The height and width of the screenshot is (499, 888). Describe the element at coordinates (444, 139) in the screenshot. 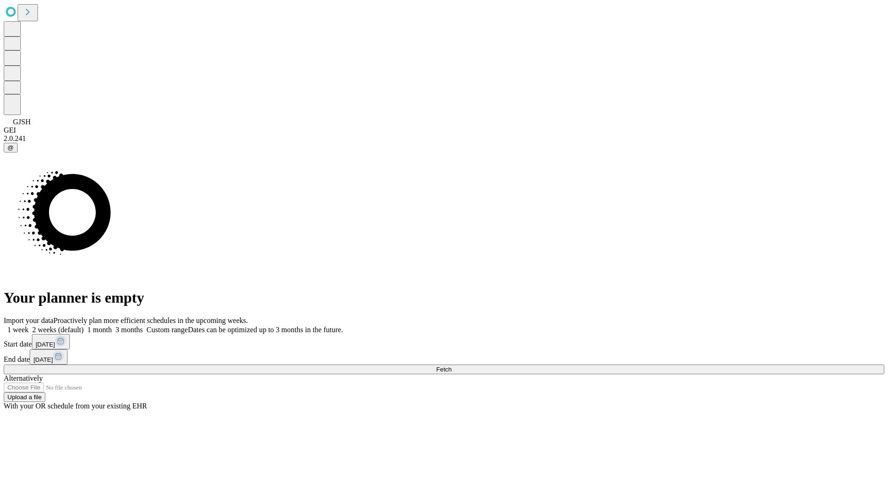

I see `div: 2.0.241` at that location.